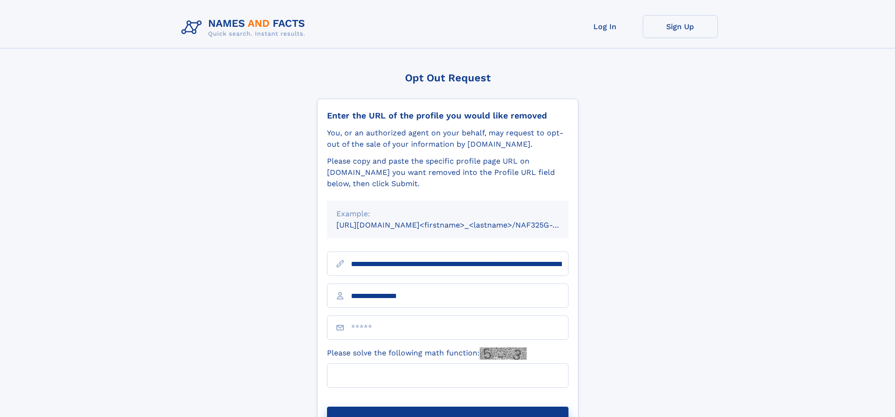  What do you see at coordinates (427, 353) in the screenshot?
I see `label: Please solve the following math function:` at bounding box center [427, 353].